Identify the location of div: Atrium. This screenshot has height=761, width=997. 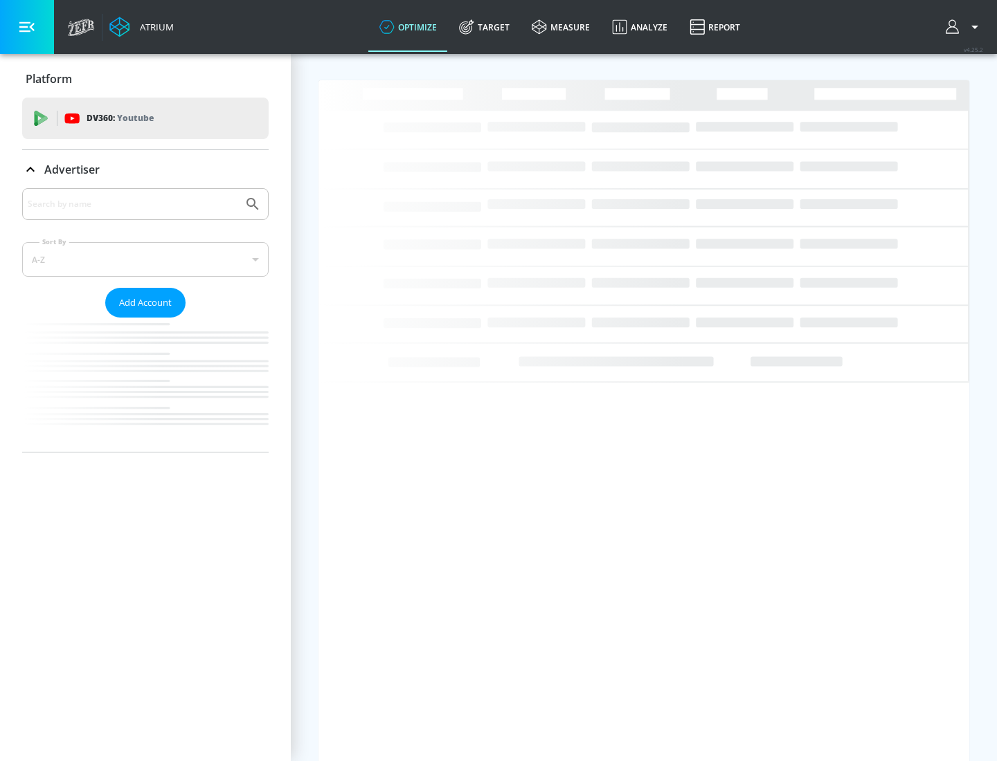
(154, 27).